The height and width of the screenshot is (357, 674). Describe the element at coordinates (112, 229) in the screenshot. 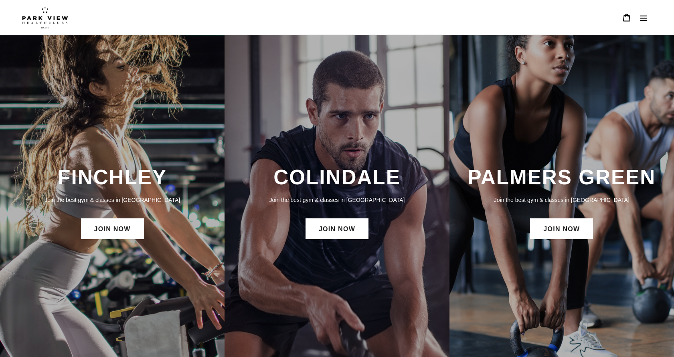

I see `a: JOIN NOW: Finchley Membership` at that location.